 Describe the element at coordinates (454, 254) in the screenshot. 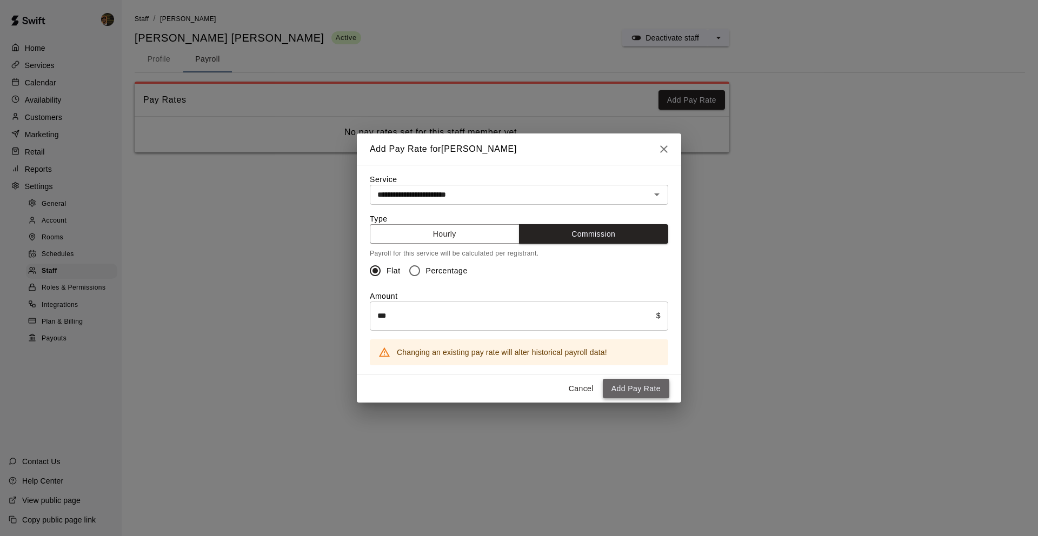

I see `span: Payroll for this service will be calculated per registrant.` at that location.